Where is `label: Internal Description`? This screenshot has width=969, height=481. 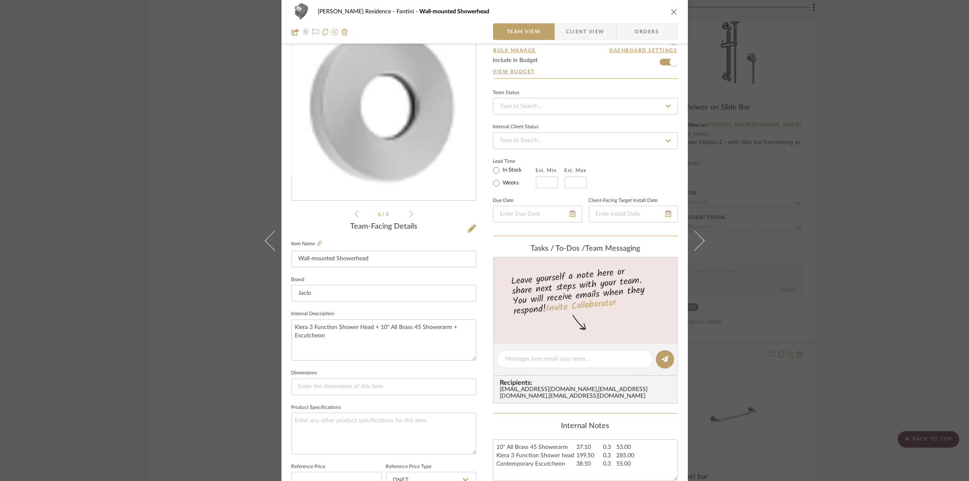 label: Internal Description is located at coordinates (313, 314).